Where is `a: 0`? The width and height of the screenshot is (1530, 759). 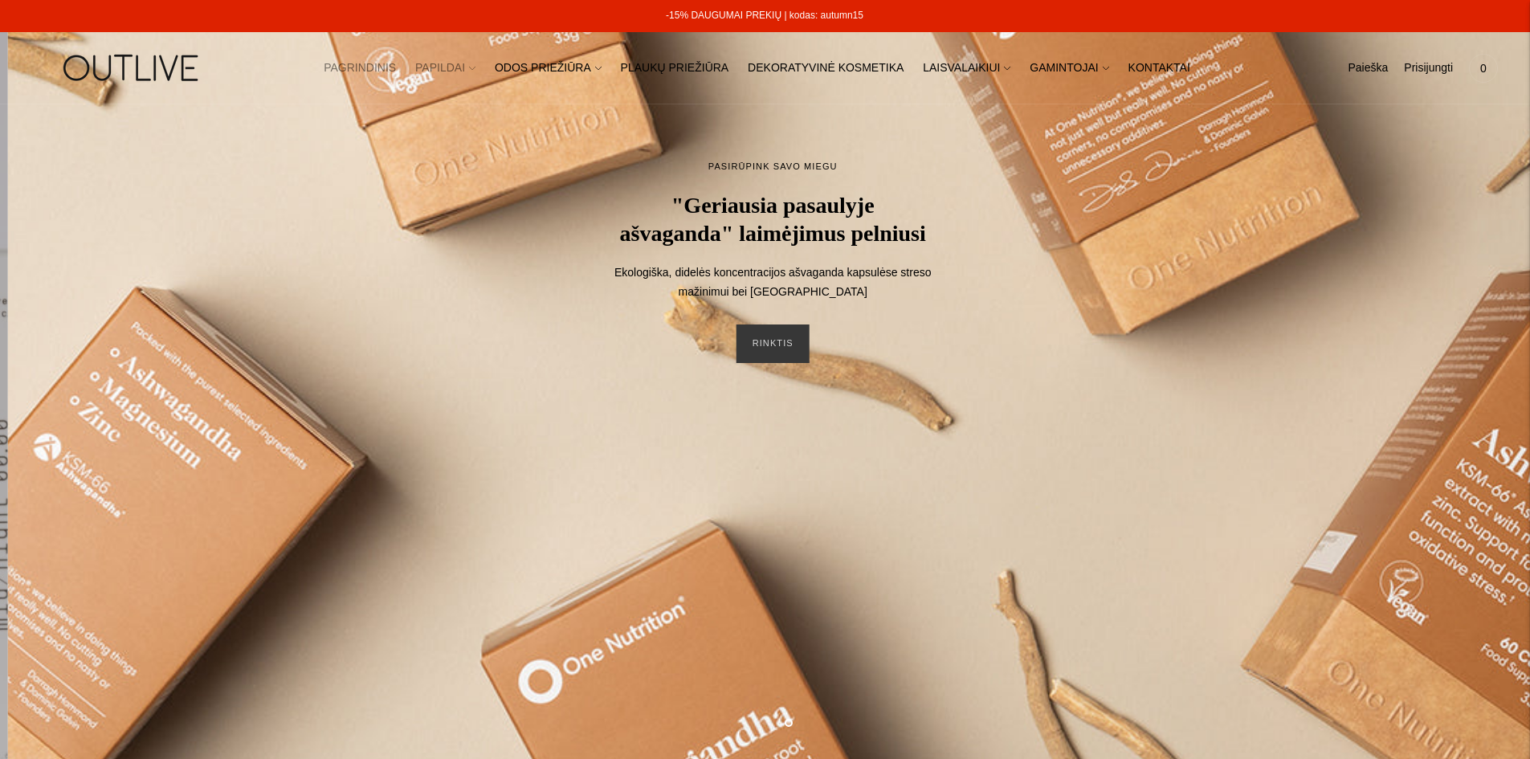 a: 0 is located at coordinates (1484, 68).